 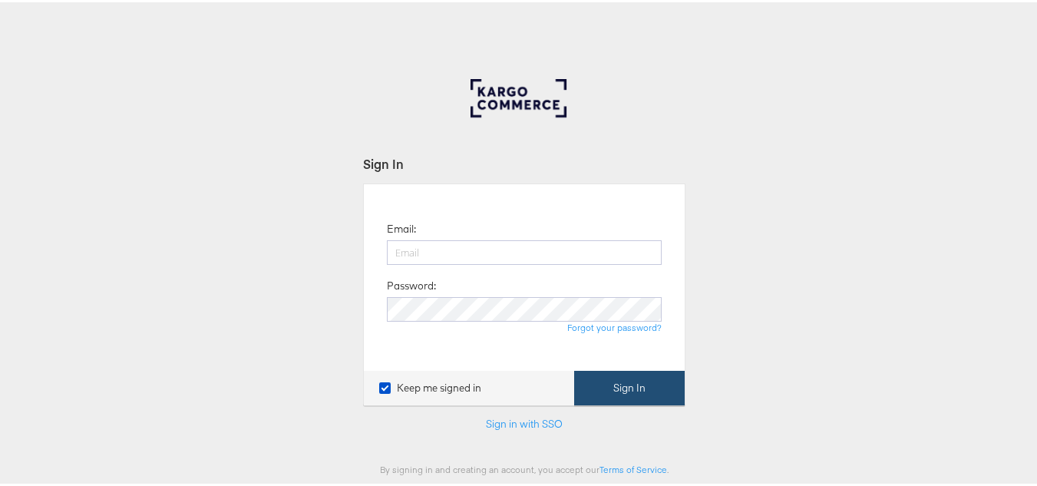 I want to click on button: Sign In, so click(x=630, y=385).